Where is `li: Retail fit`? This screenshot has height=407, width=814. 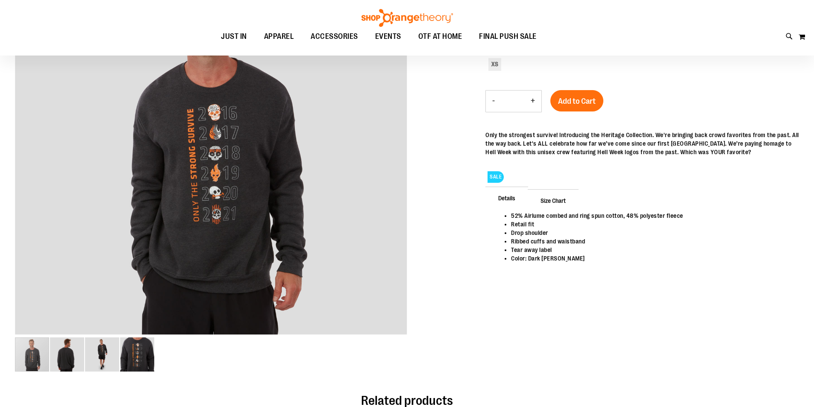
li: Retail fit is located at coordinates (651, 224).